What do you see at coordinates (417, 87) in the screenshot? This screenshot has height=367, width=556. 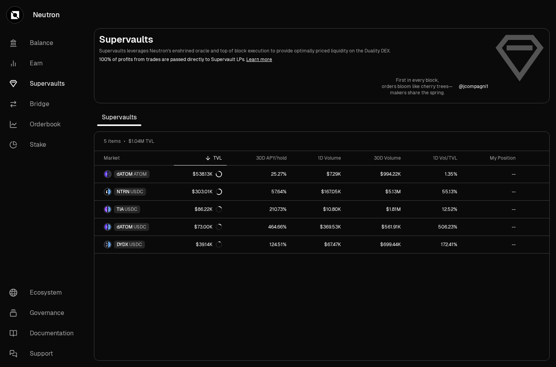 I see `p: orders bloom like cherry trees—` at bounding box center [417, 87].